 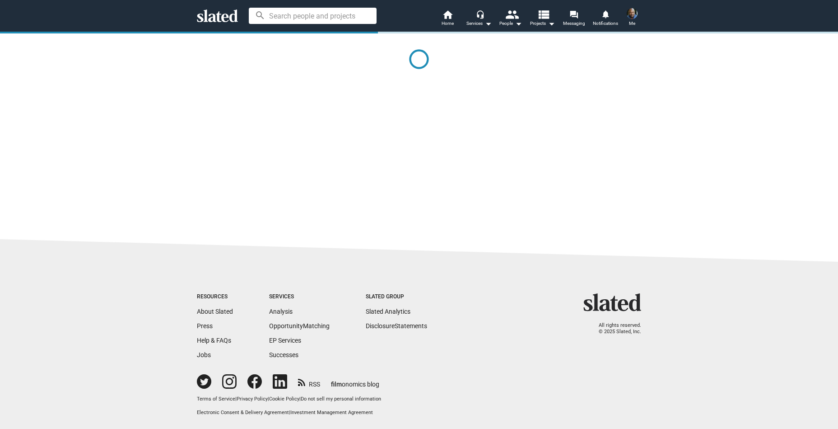 I want to click on a: Notifications, so click(x=606, y=19).